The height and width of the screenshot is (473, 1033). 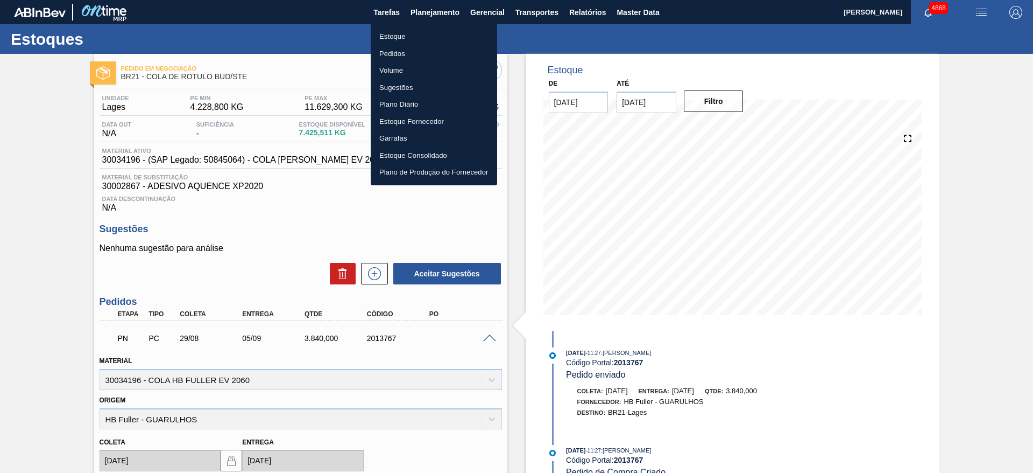 I want to click on li: Pedidos, so click(x=434, y=54).